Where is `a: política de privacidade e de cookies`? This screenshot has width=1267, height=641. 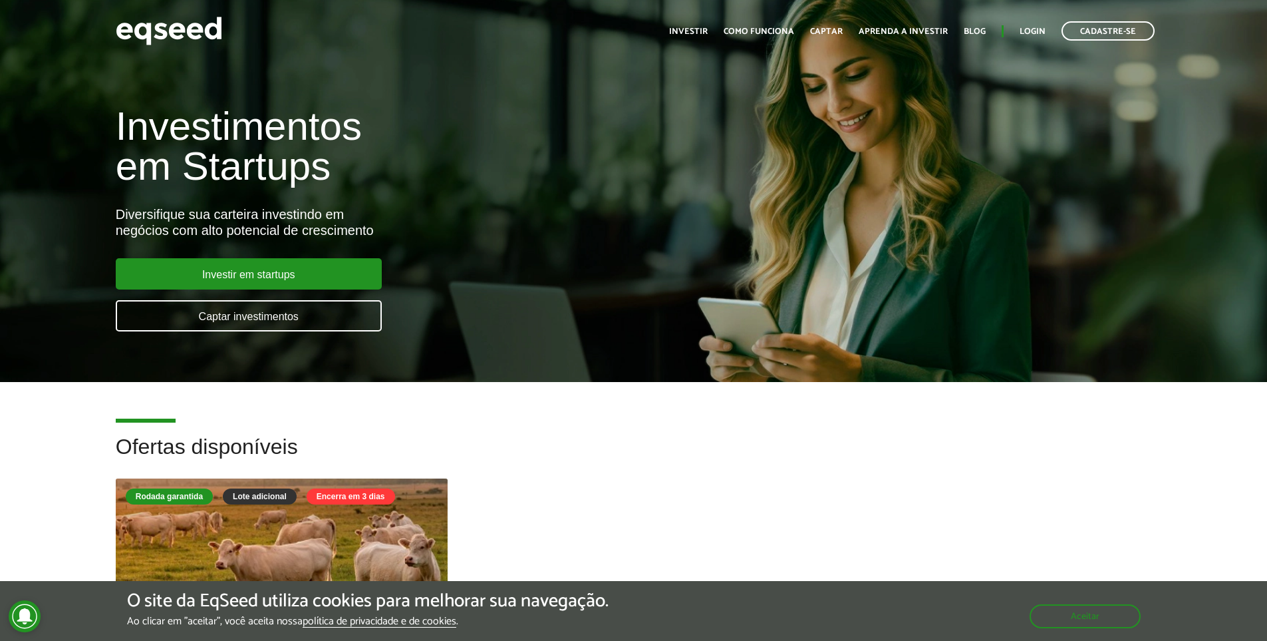
a: política de privacidade e de cookies is located at coordinates (379, 621).